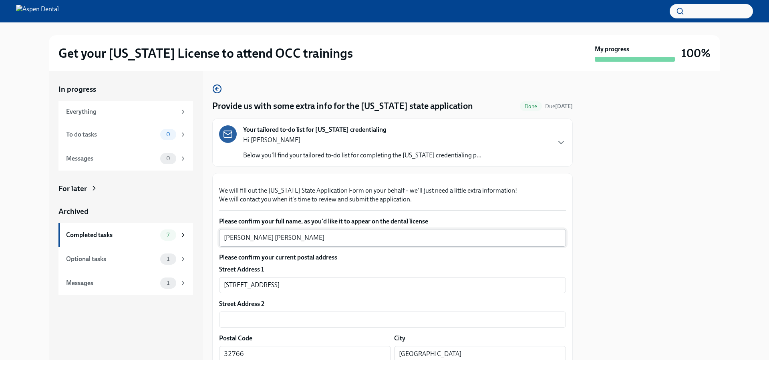  I want to click on a: For later, so click(126, 189).